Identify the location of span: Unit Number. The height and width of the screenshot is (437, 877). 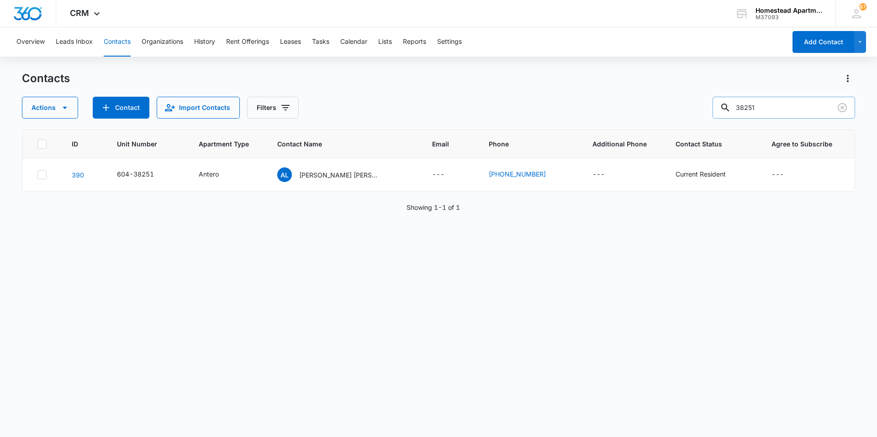
(147, 144).